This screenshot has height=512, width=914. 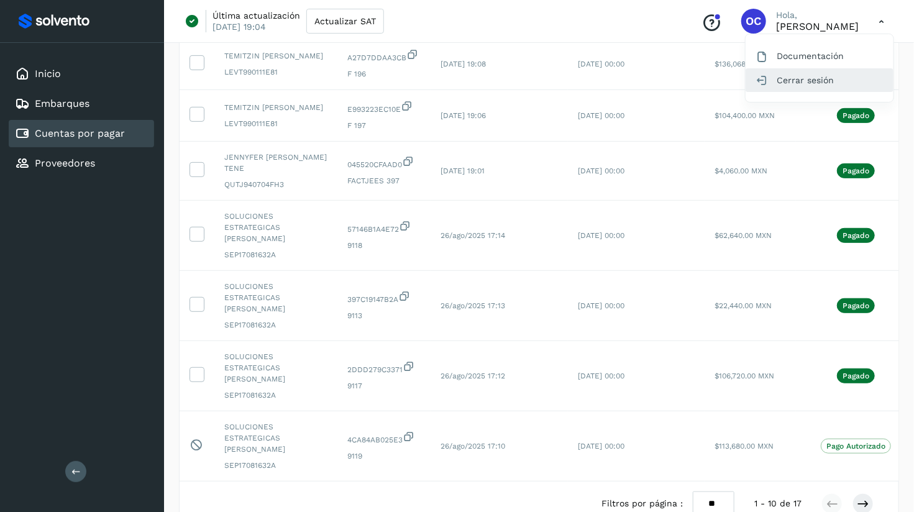 I want to click on div: Cuentas por pagar, so click(x=81, y=134).